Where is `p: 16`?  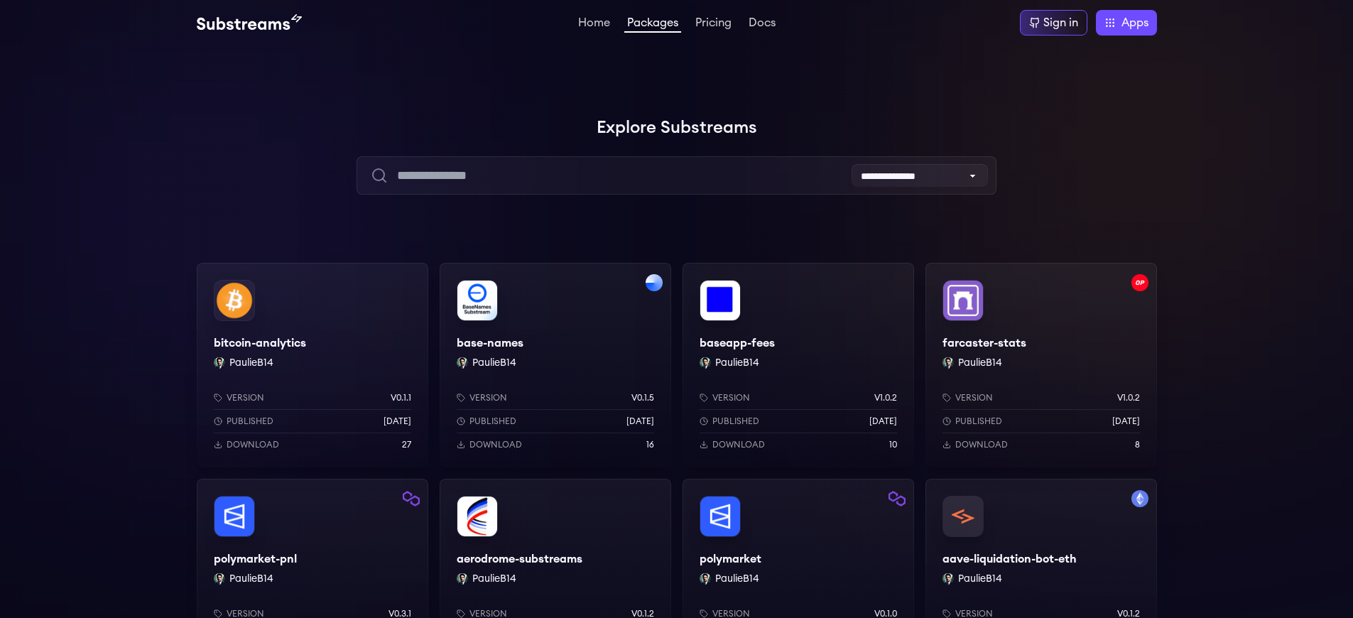
p: 16 is located at coordinates (650, 445).